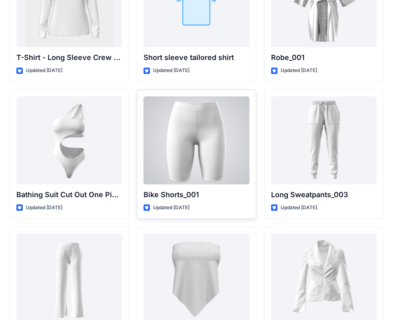 This screenshot has height=320, width=393. I want to click on p: Long Sweatpants_003, so click(324, 195).